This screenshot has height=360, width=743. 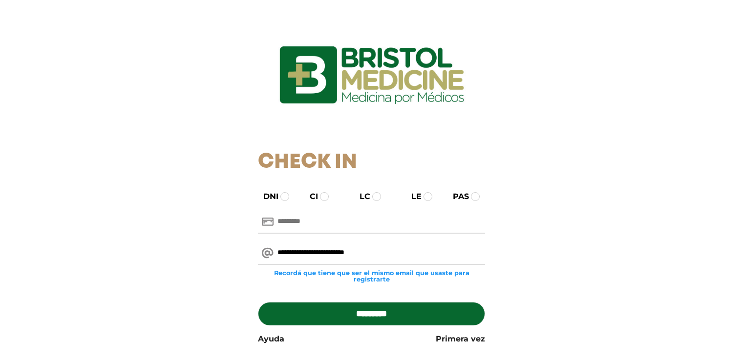 What do you see at coordinates (372, 75) in the screenshot?
I see `img: logo_ingresarbristol.jpg` at bounding box center [372, 75].